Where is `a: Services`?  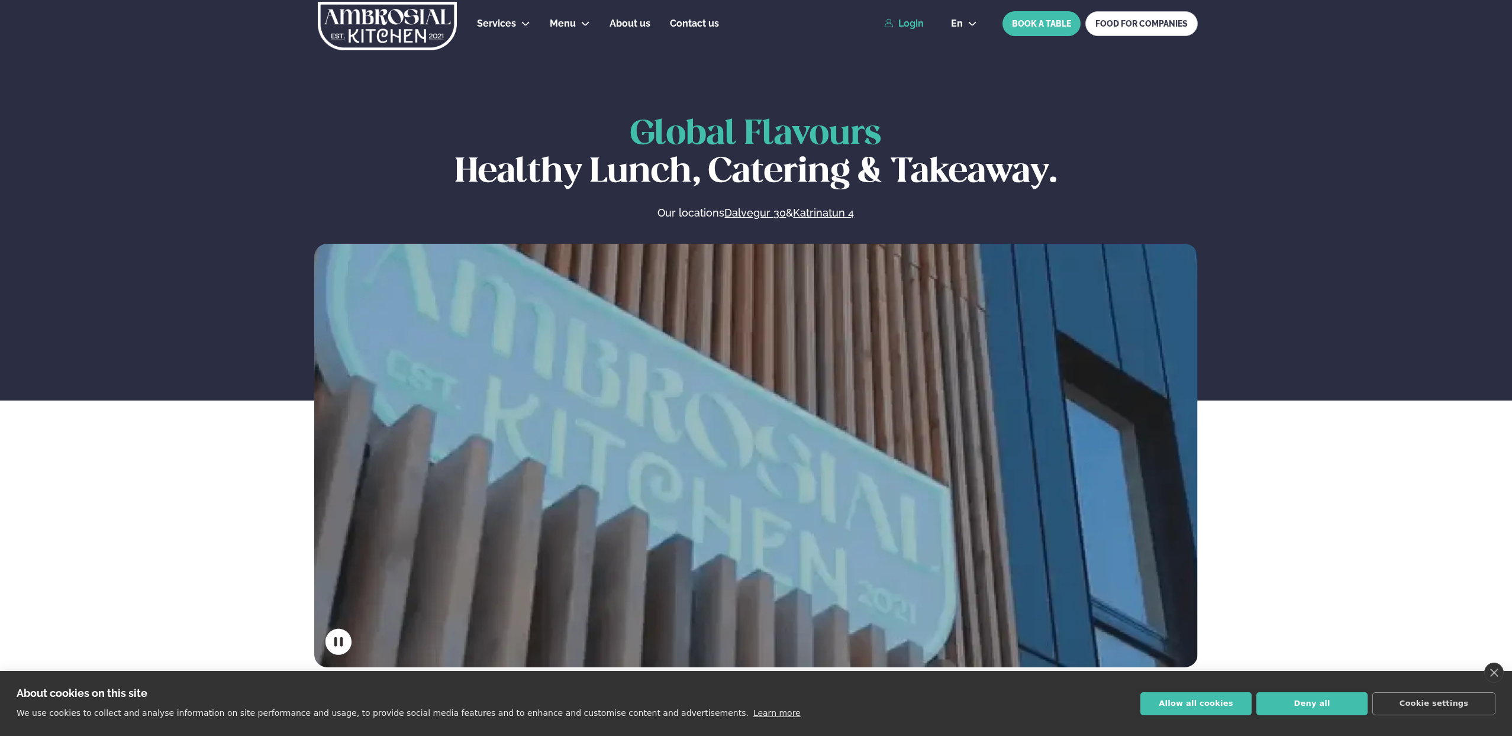 a: Services is located at coordinates (496, 24).